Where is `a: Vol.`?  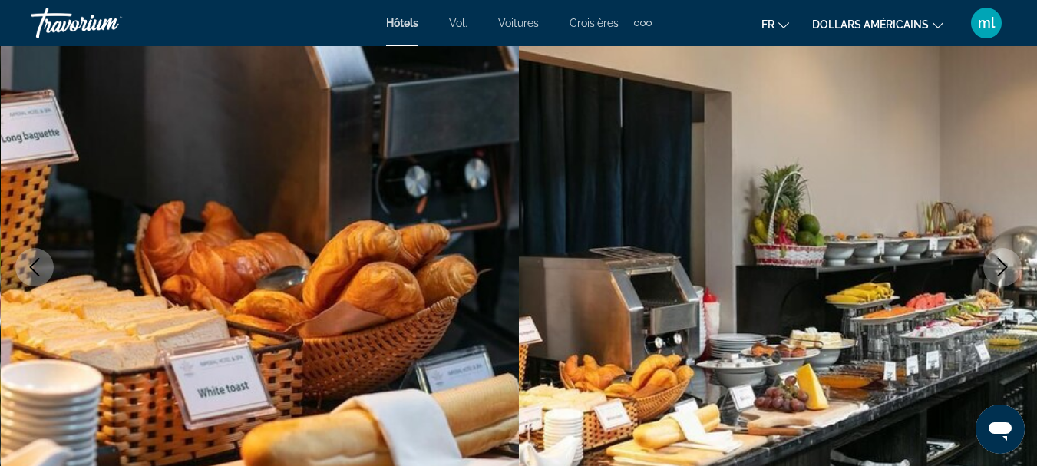 a: Vol. is located at coordinates (458, 23).